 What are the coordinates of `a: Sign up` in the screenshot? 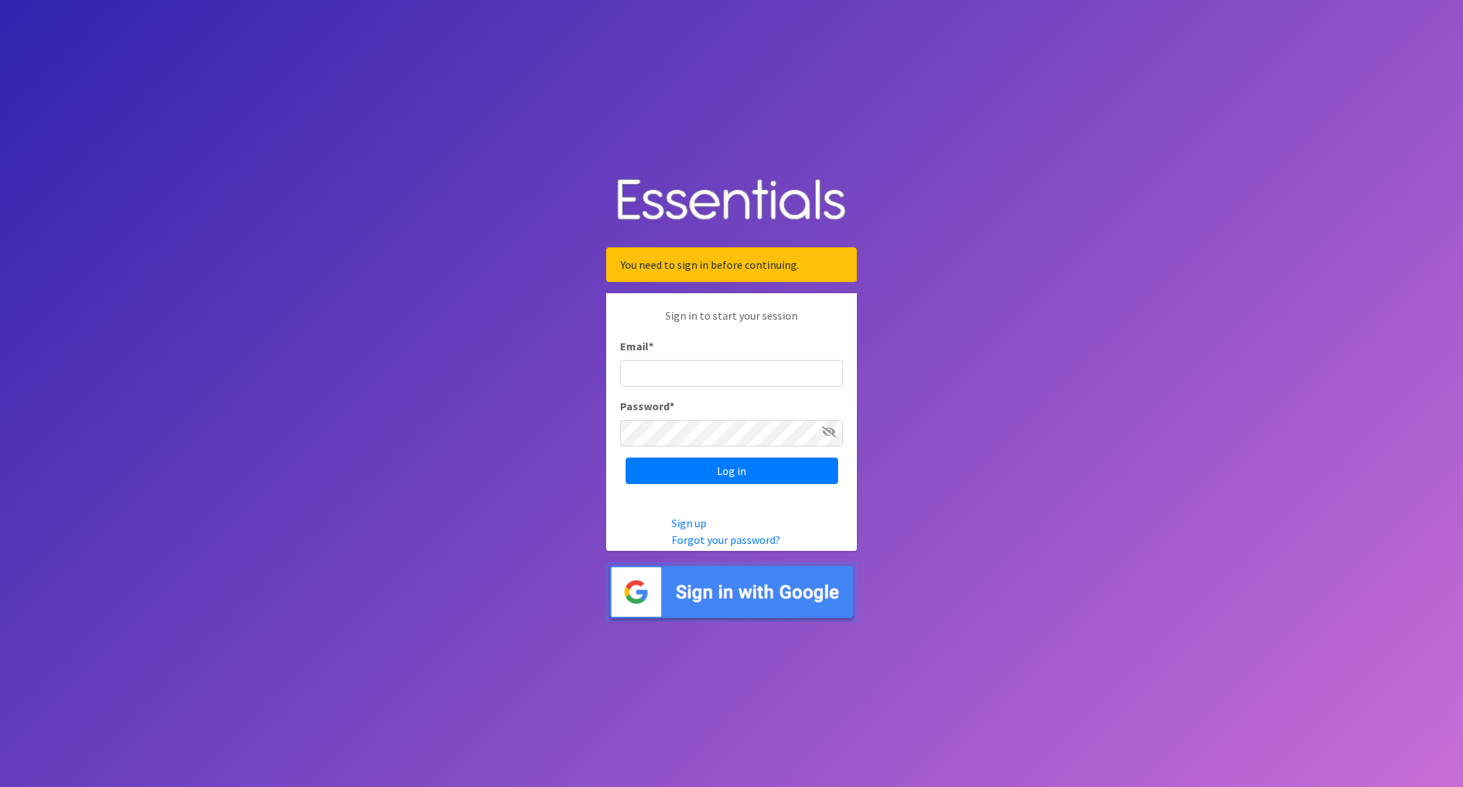 It's located at (689, 523).